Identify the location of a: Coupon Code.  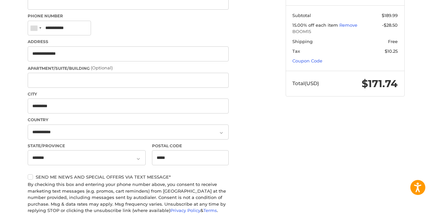
(308, 61).